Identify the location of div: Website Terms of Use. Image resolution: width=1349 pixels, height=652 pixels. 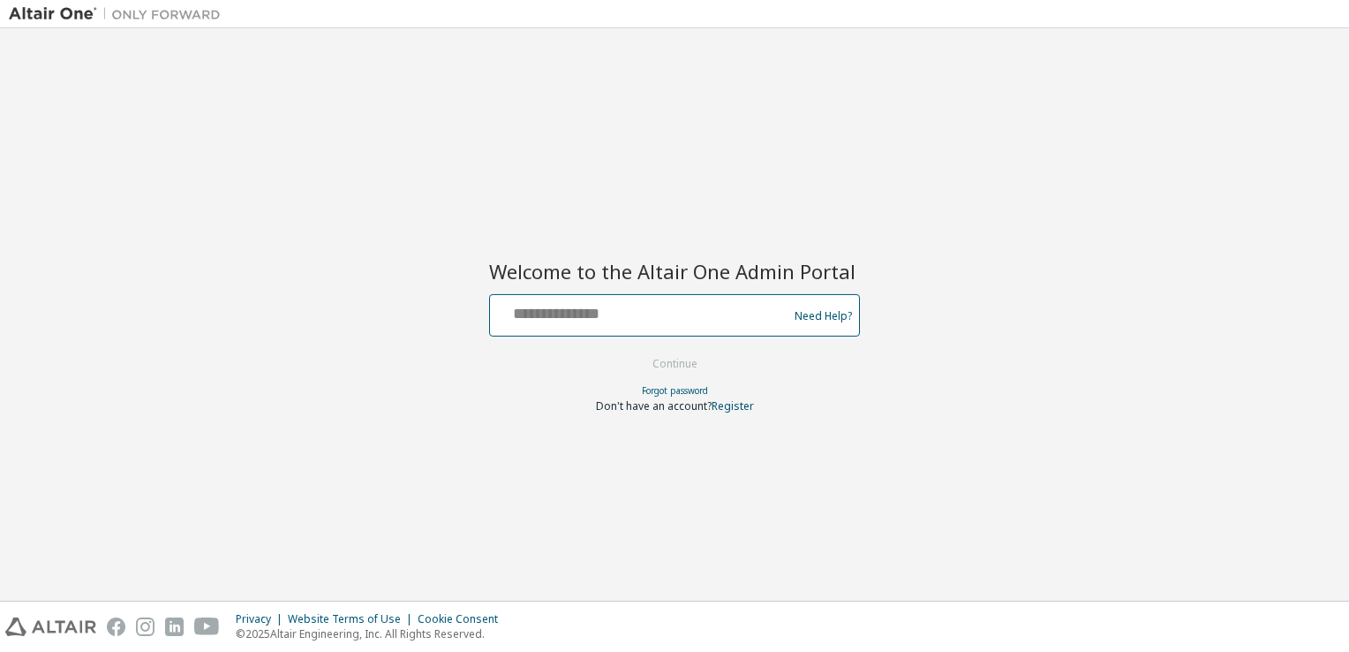
(352, 619).